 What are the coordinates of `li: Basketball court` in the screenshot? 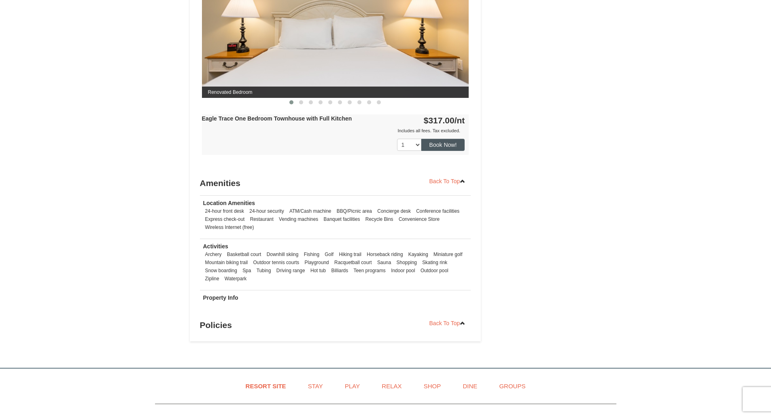 It's located at (244, 255).